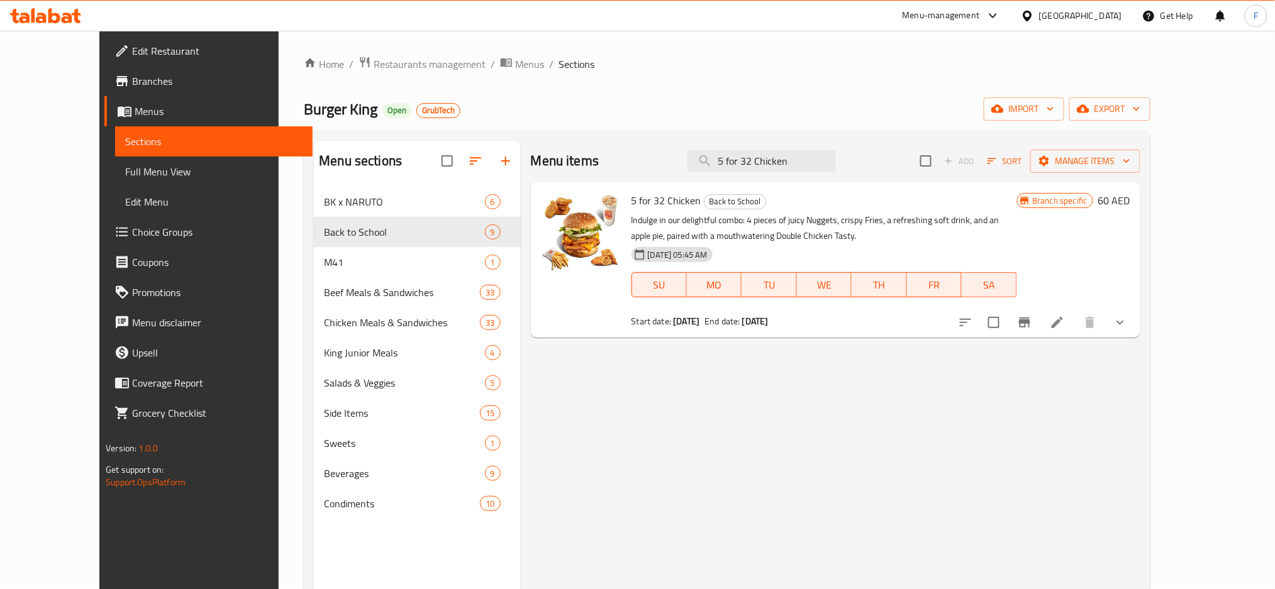 This screenshot has height=589, width=1275. What do you see at coordinates (404, 474) in the screenshot?
I see `span: Beverages` at bounding box center [404, 474].